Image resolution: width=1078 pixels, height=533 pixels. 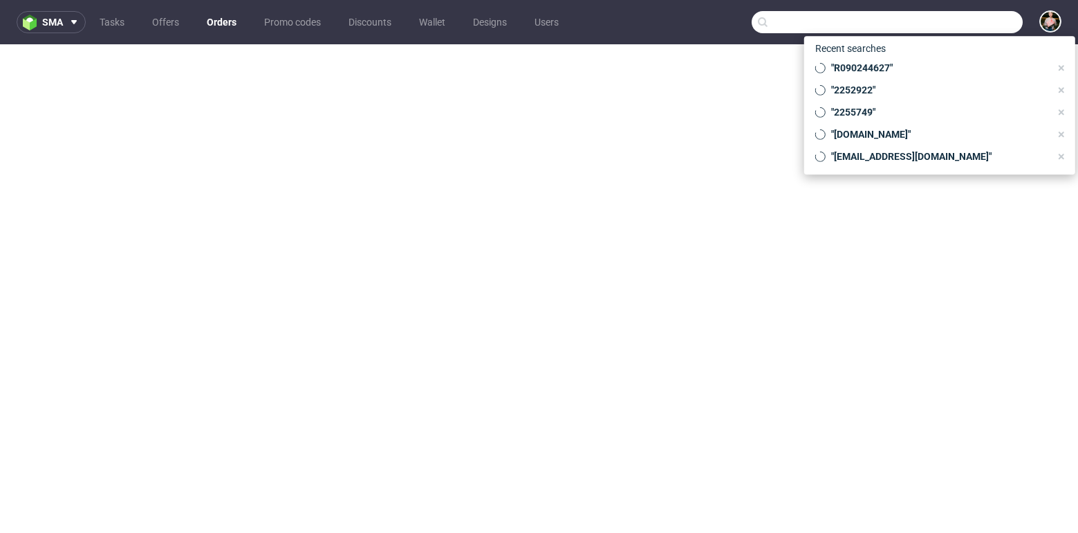 I want to click on a: Promo codes, so click(x=293, y=22).